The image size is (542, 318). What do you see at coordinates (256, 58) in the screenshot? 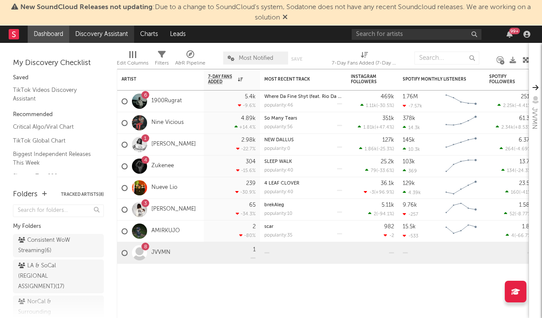
I see `span: Most Notified` at bounding box center [256, 58].